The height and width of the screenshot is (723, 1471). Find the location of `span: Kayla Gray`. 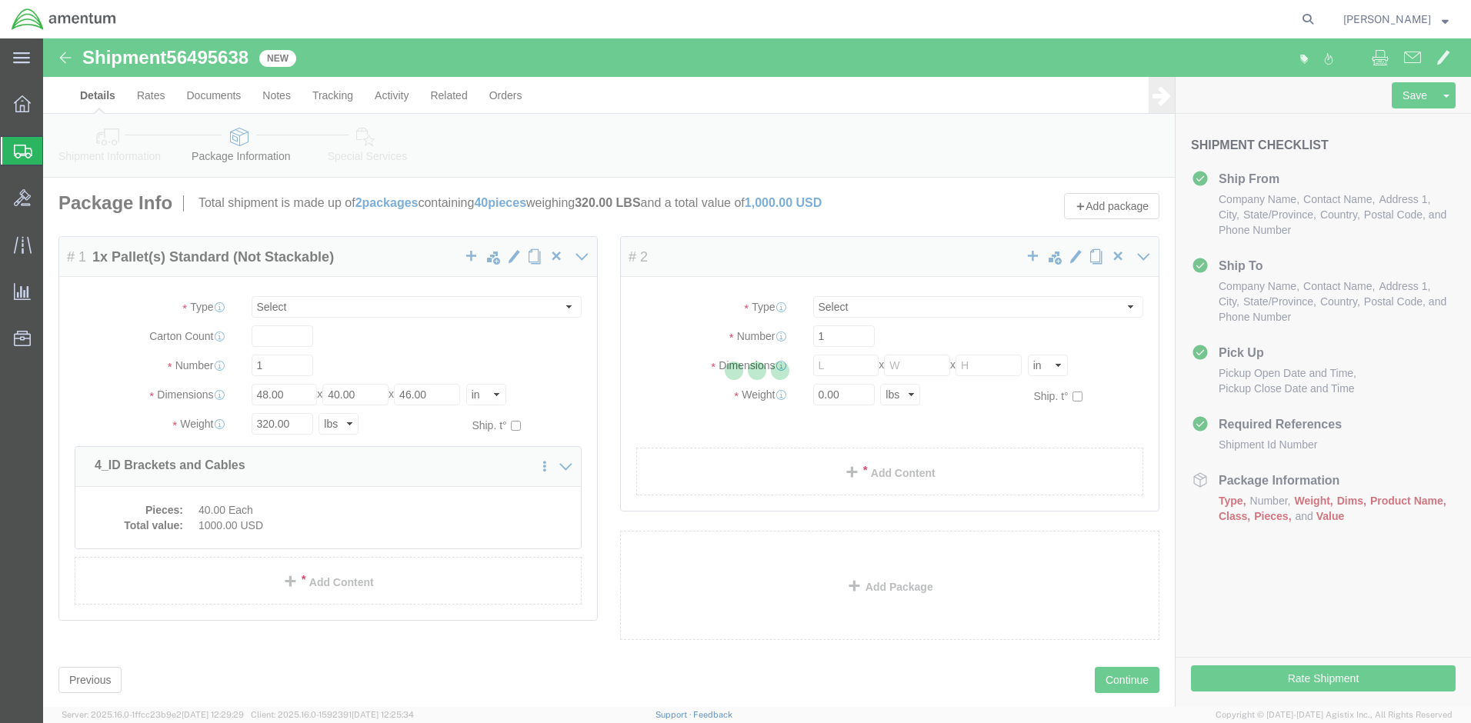

span: Kayla Gray is located at coordinates (1387, 19).